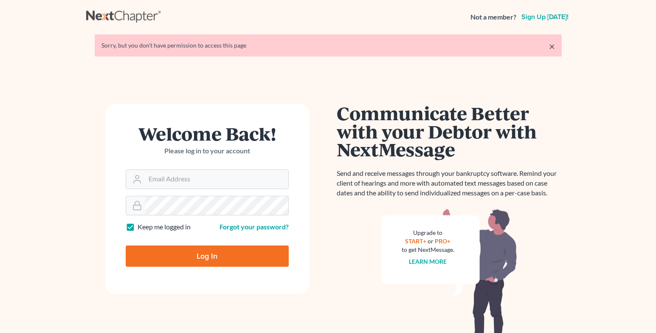 The image size is (656, 333). Describe the element at coordinates (431, 241) in the screenshot. I see `span: or` at that location.